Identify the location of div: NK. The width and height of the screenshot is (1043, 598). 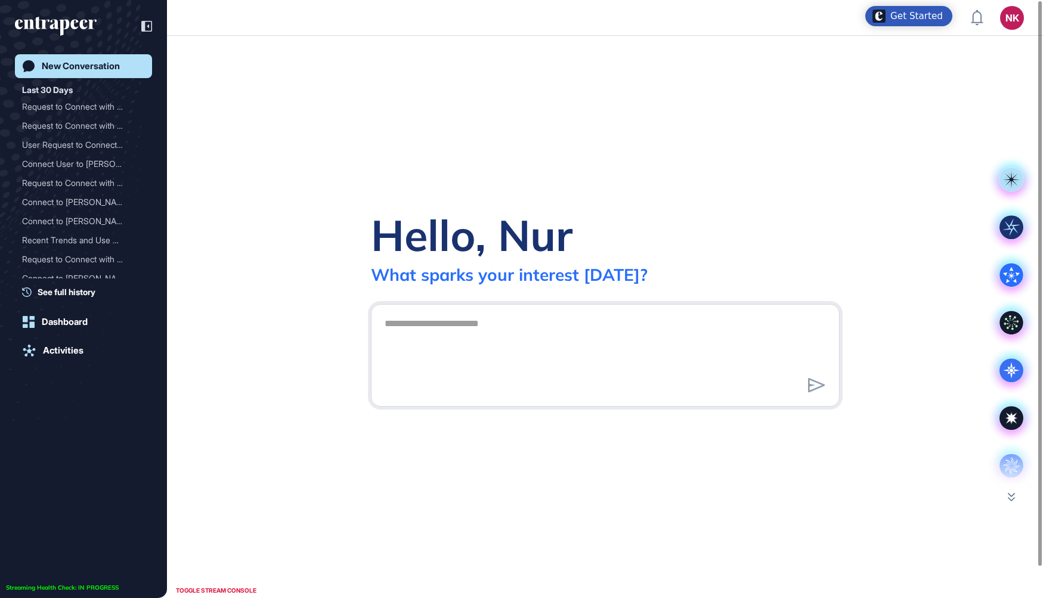
(1012, 18).